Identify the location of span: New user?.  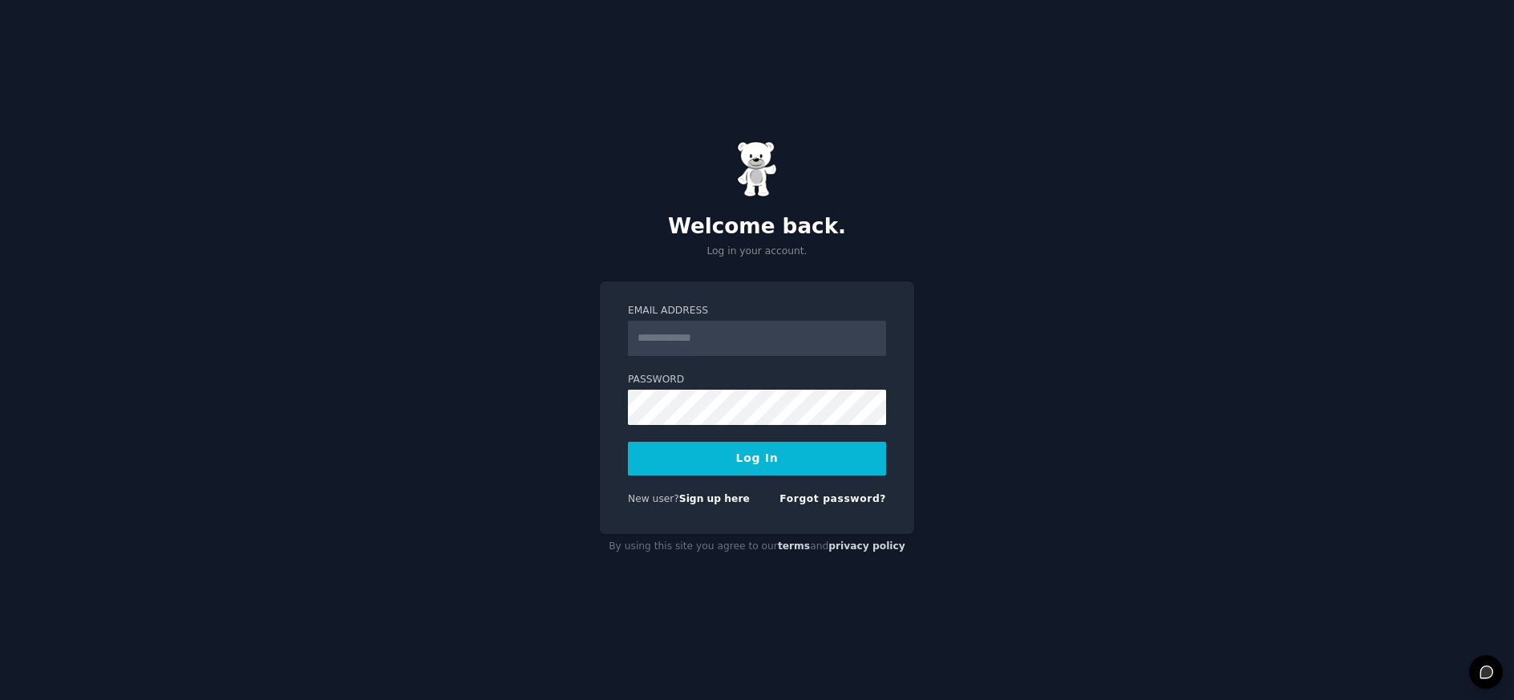
(654, 499).